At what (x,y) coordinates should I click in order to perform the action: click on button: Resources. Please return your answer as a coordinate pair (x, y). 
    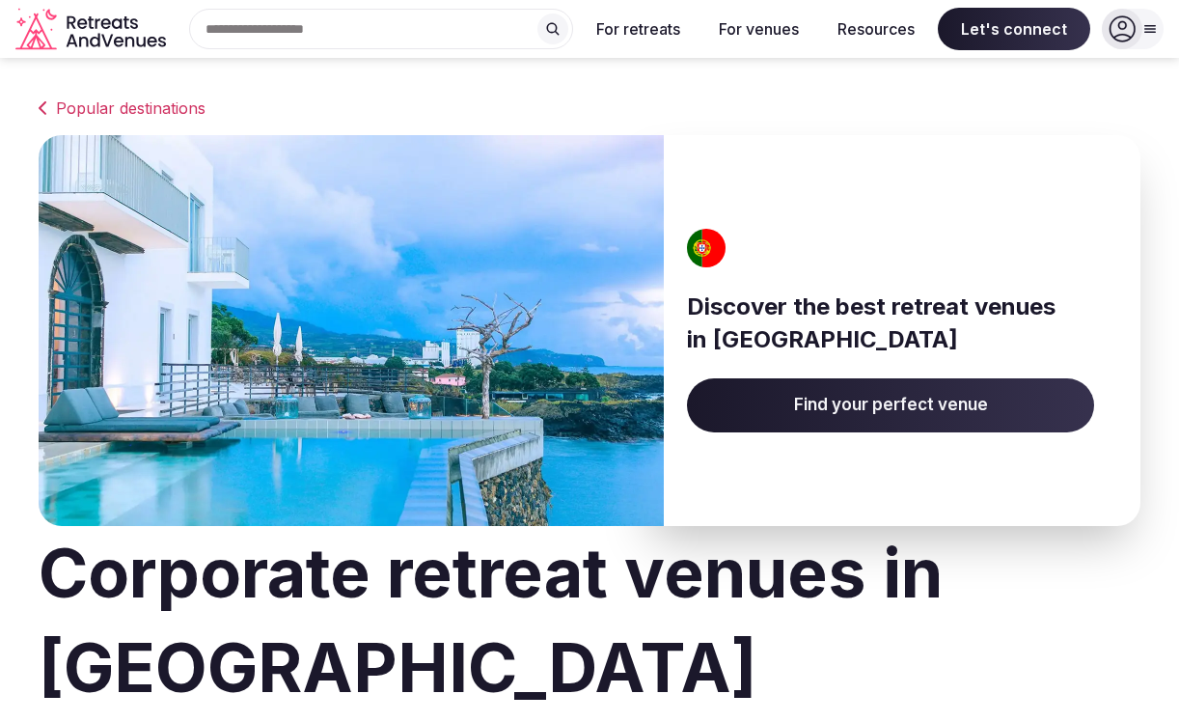
    Looking at the image, I should click on (876, 29).